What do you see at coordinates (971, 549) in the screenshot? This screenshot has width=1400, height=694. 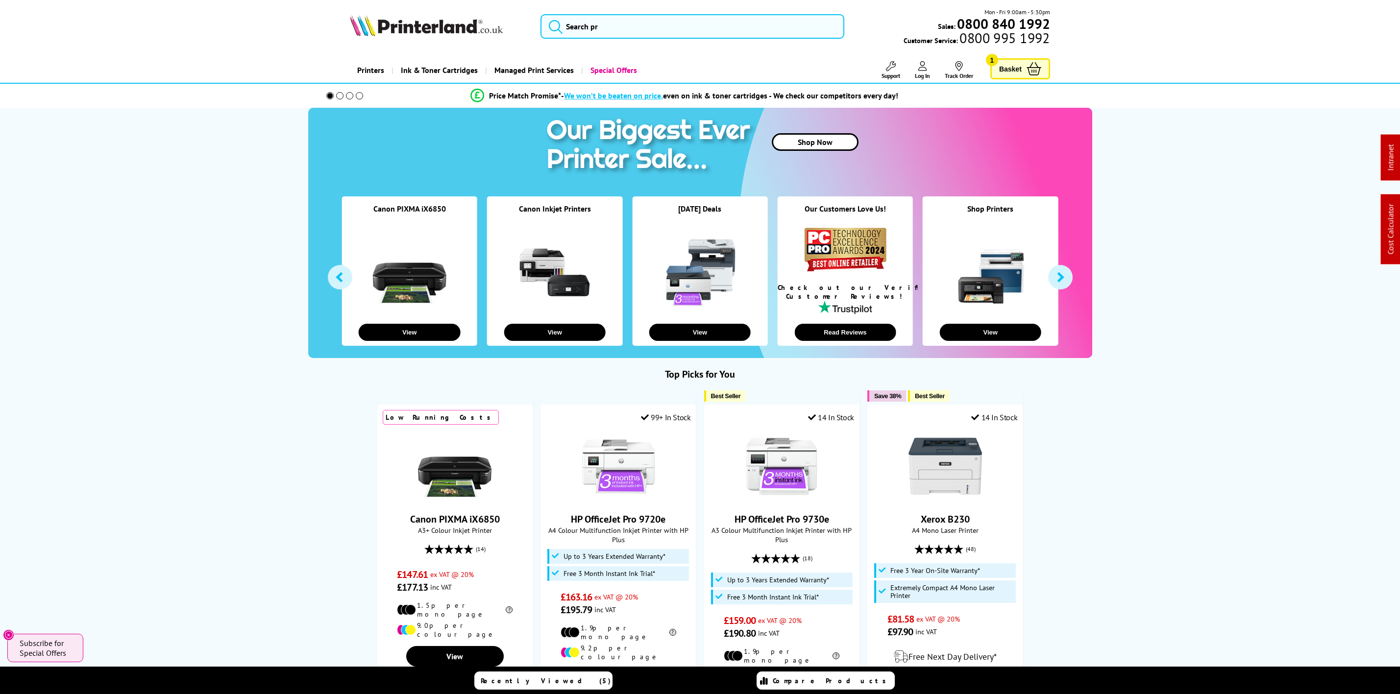 I see `span: (48)` at bounding box center [971, 549].